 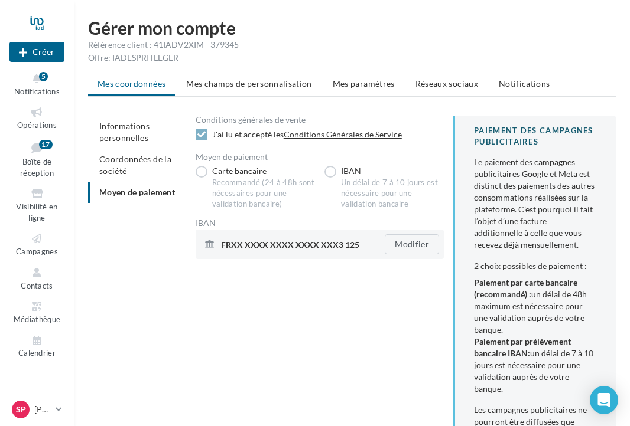 I want to click on a: Campagnes, so click(x=37, y=244).